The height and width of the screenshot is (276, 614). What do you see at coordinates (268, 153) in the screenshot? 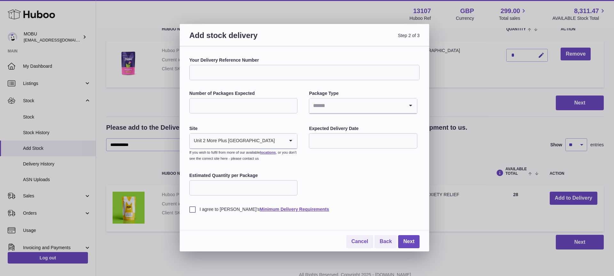
I see `a: locations` at bounding box center [268, 153].